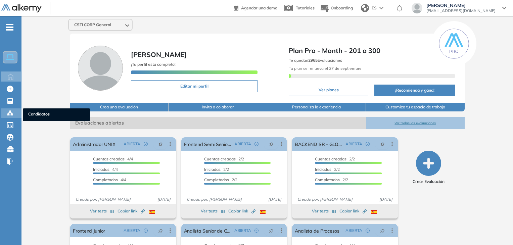 The width and height of the screenshot is (513, 245). I want to click on span: Plan Pro - Month - 201 a 300, so click(371, 51).